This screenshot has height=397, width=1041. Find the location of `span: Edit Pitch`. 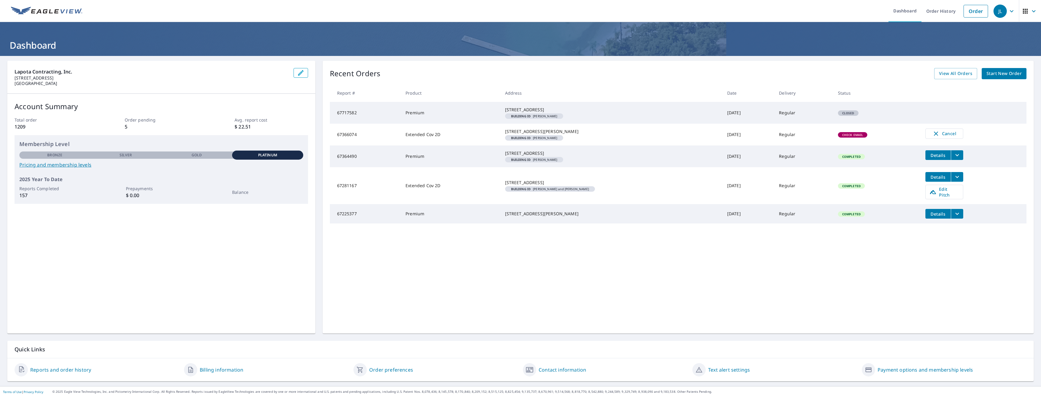

span: Edit Pitch is located at coordinates (944, 192).